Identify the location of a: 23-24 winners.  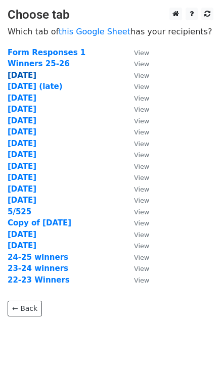
(38, 268).